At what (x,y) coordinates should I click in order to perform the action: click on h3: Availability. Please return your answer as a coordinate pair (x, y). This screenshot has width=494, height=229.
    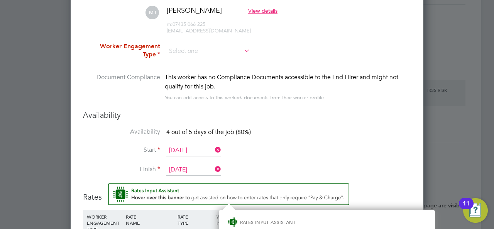
    Looking at the image, I should click on (247, 115).